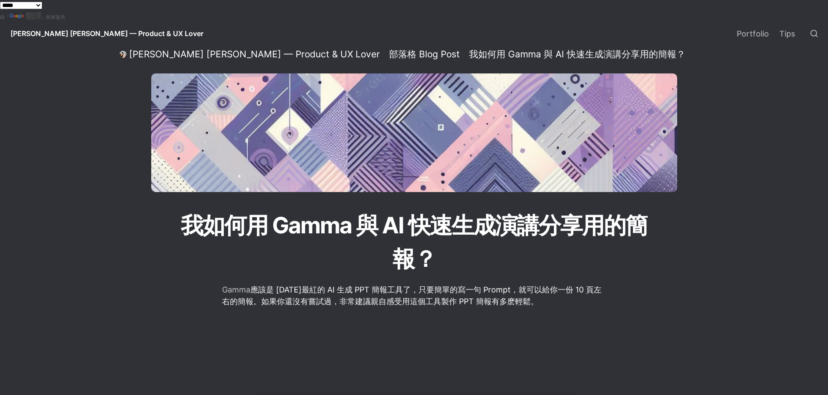 The image size is (828, 395). I want to click on a: 部落格 Blog Post, so click(424, 54).